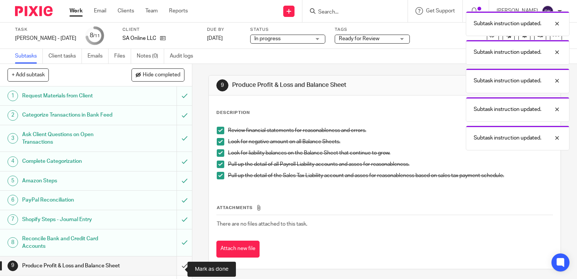  What do you see at coordinates (13, 162) in the screenshot?
I see `div: 4` at bounding box center [13, 162].